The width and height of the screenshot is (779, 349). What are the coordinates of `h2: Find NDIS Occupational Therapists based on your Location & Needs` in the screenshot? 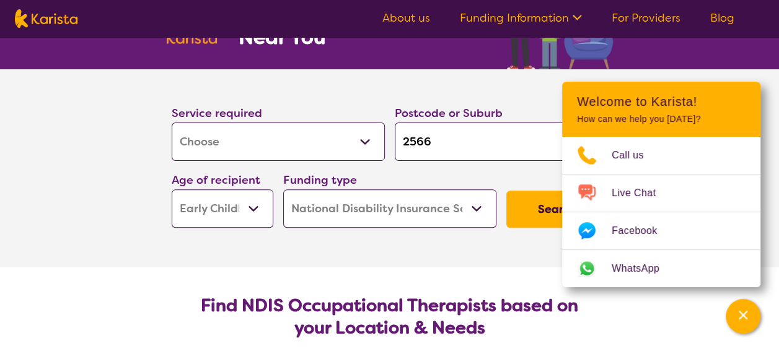 It's located at (390, 317).